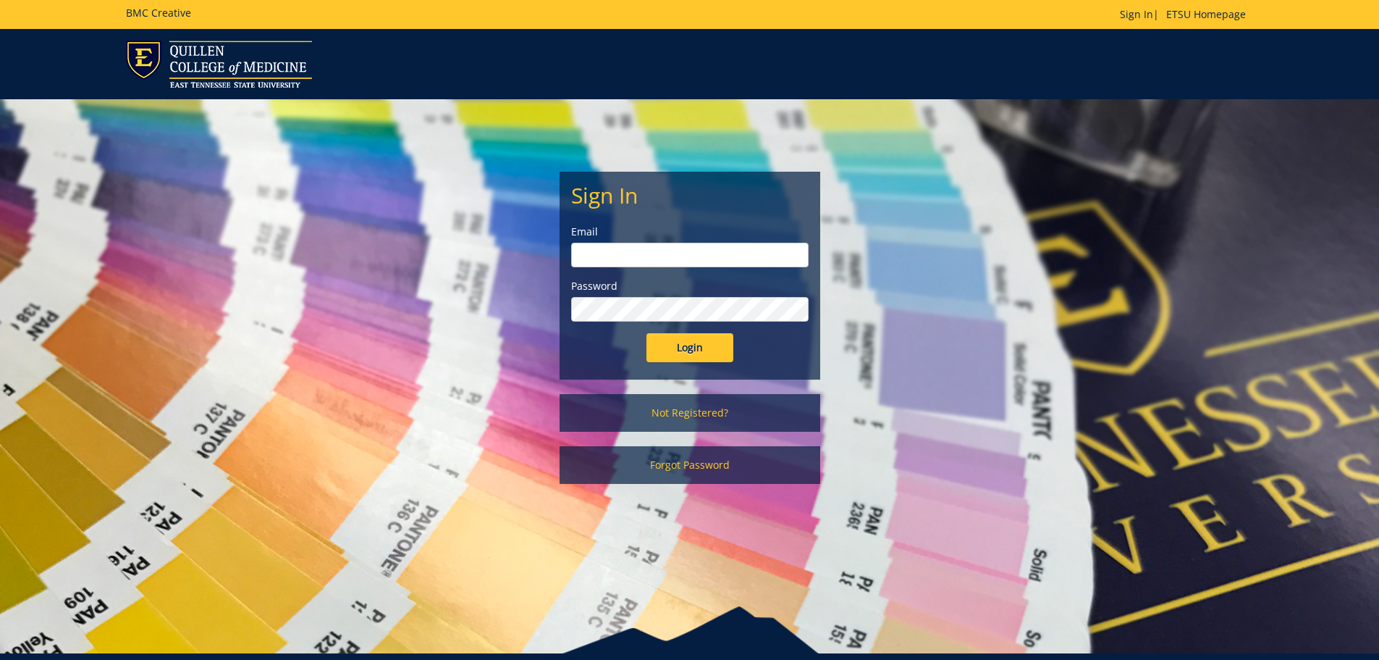  Describe the element at coordinates (159, 12) in the screenshot. I see `h5: BMC Creative` at that location.